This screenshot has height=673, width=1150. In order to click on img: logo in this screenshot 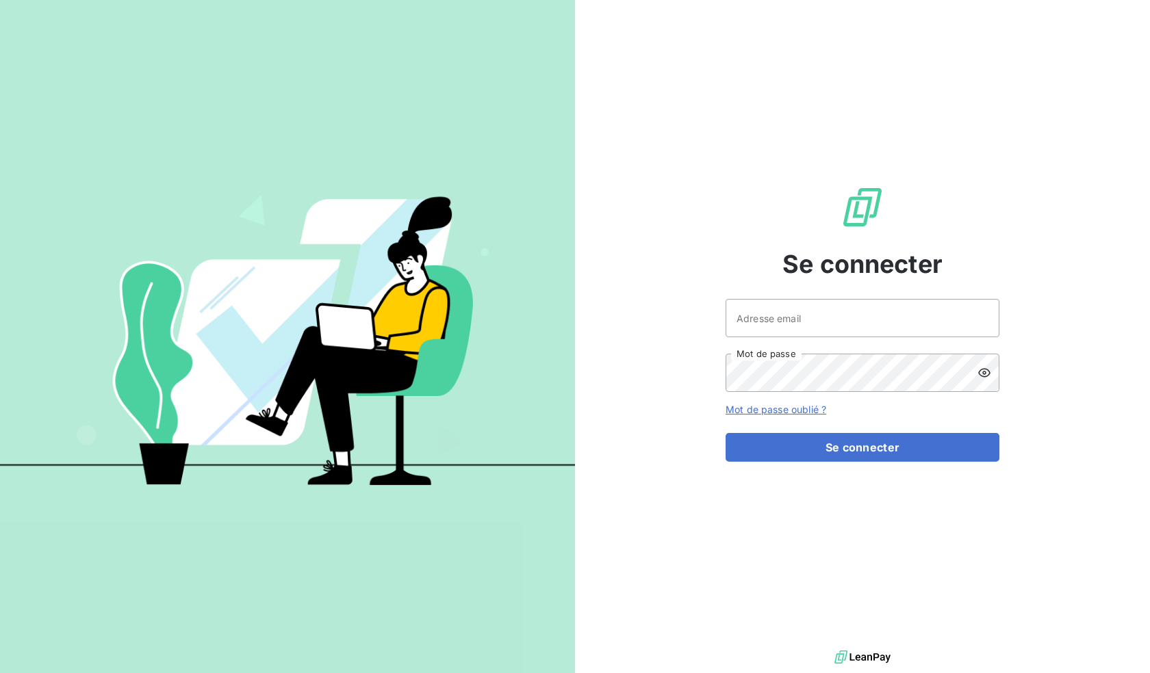, I will do `click(862, 658)`.